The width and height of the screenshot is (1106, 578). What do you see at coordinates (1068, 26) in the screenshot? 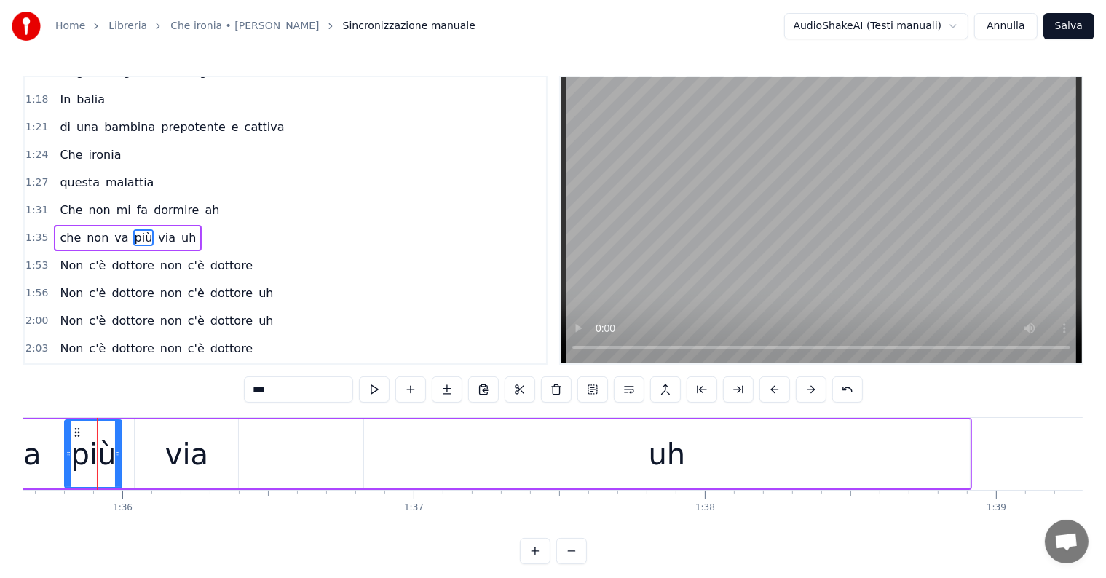
I see `button: Salva` at bounding box center [1068, 26].